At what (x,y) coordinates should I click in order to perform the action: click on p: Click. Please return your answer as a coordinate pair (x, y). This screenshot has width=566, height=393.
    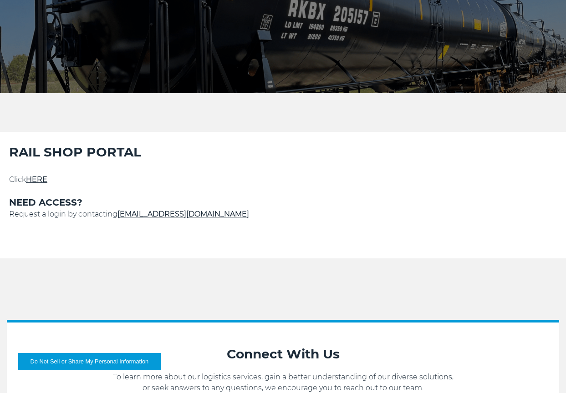
    Looking at the image, I should click on (283, 180).